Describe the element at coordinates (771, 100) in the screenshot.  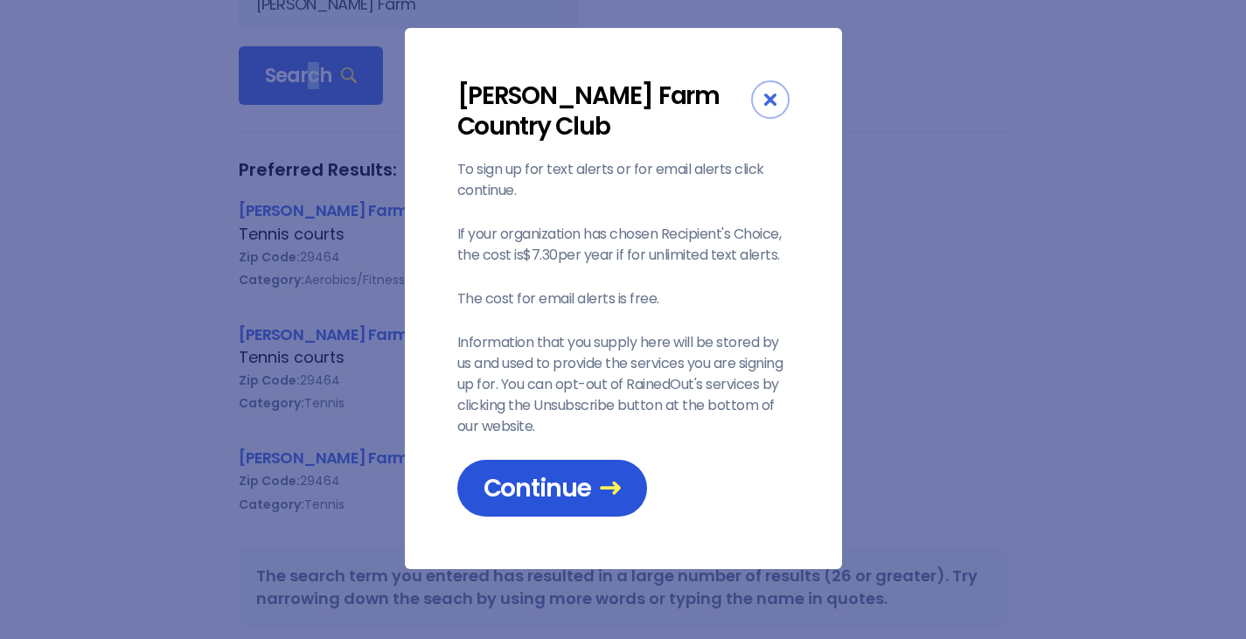
I see `div: Close` at that location.